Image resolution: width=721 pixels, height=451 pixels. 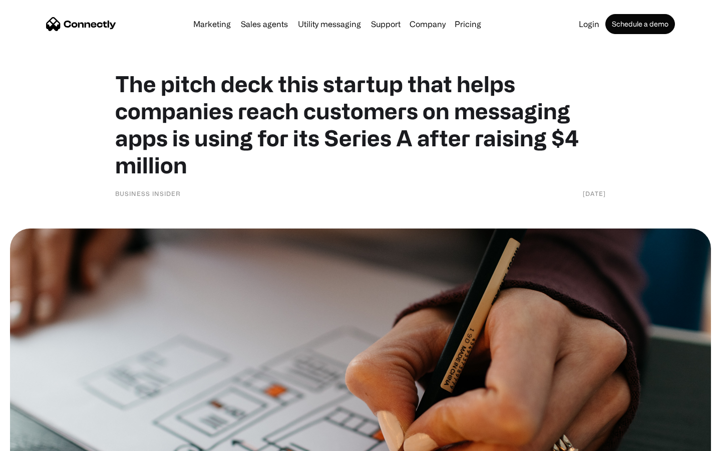 What do you see at coordinates (265, 24) in the screenshot?
I see `a: Sales agents` at bounding box center [265, 24].